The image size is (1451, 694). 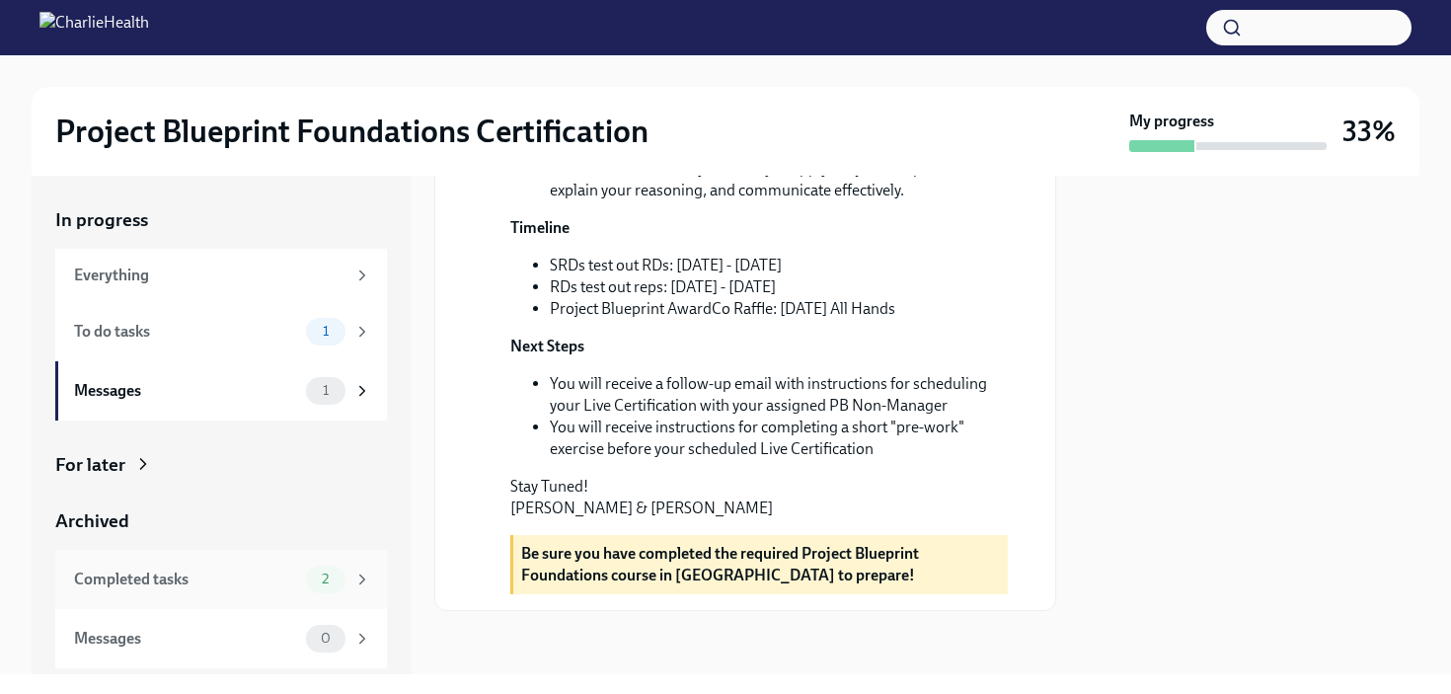 What do you see at coordinates (221, 391) in the screenshot?
I see `a: Messages1` at bounding box center [221, 391].